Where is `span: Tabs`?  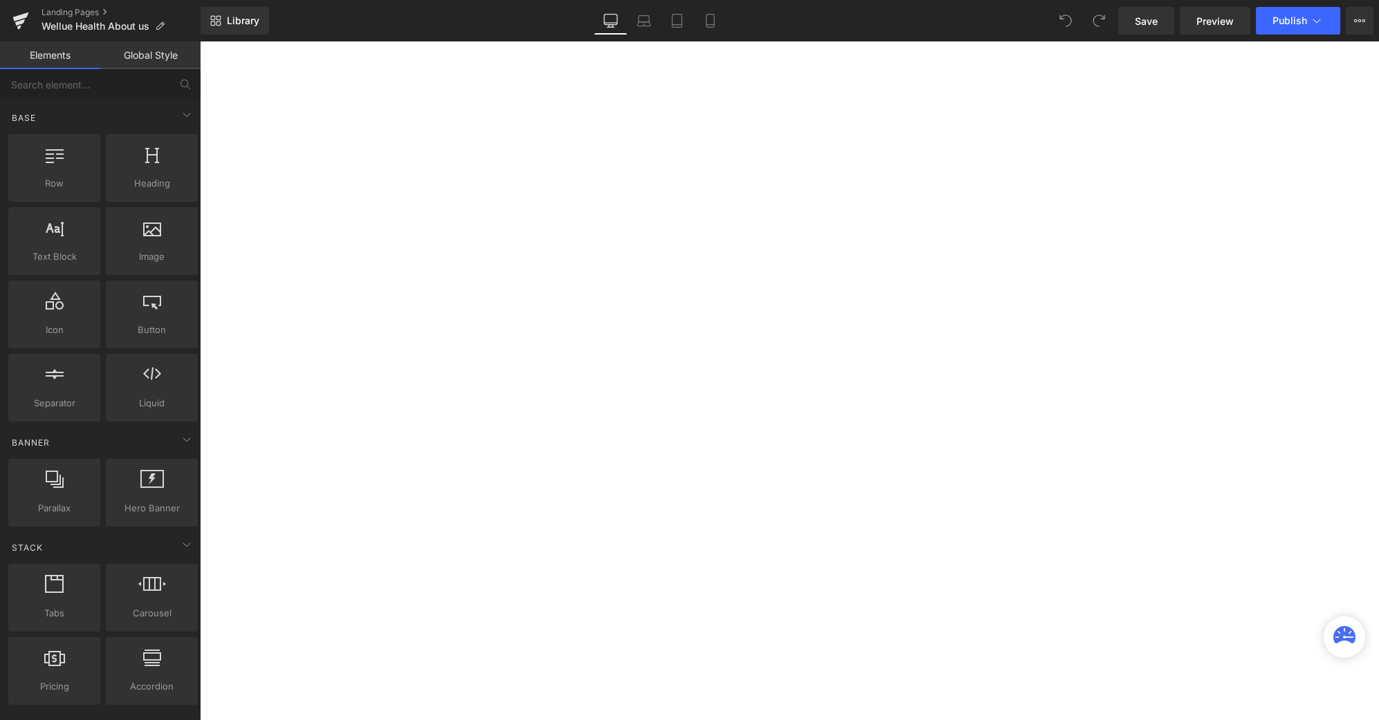
span: Tabs is located at coordinates (54, 613).